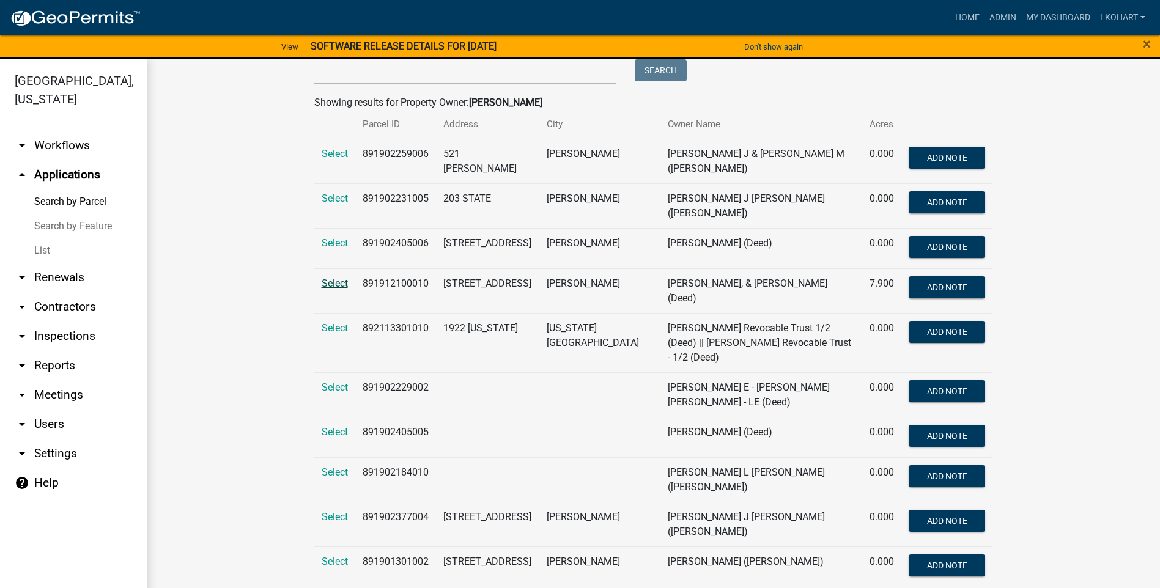  What do you see at coordinates (654, 103) in the screenshot?
I see `div: Showing results for Property Owner:` at bounding box center [654, 103].